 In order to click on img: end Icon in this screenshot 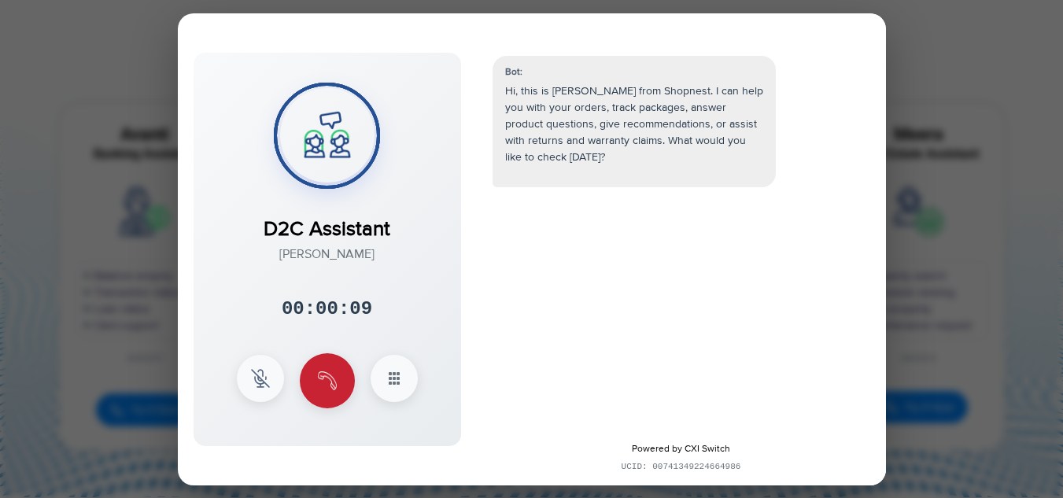, I will do `click(327, 381)`.